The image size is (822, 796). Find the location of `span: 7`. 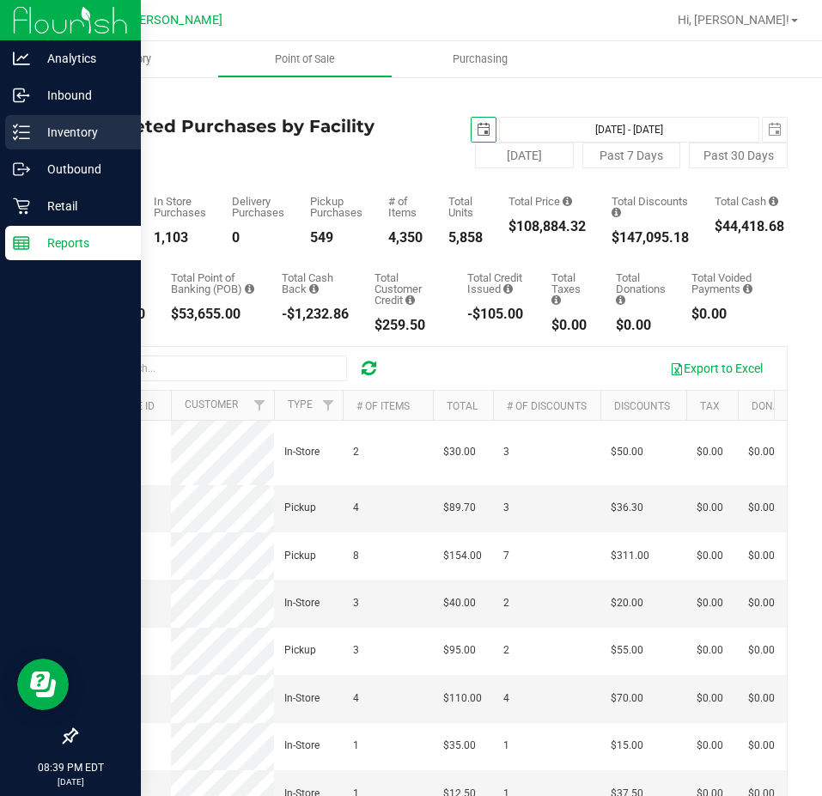

span: 7 is located at coordinates (506, 556).